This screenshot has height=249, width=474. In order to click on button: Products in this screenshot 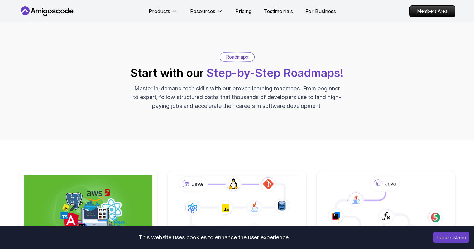, I will do `click(163, 14)`.